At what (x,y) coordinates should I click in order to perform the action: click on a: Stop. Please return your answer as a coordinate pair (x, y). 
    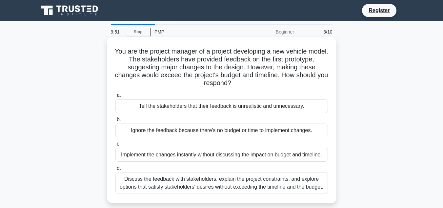
    Looking at the image, I should click on (138, 32).